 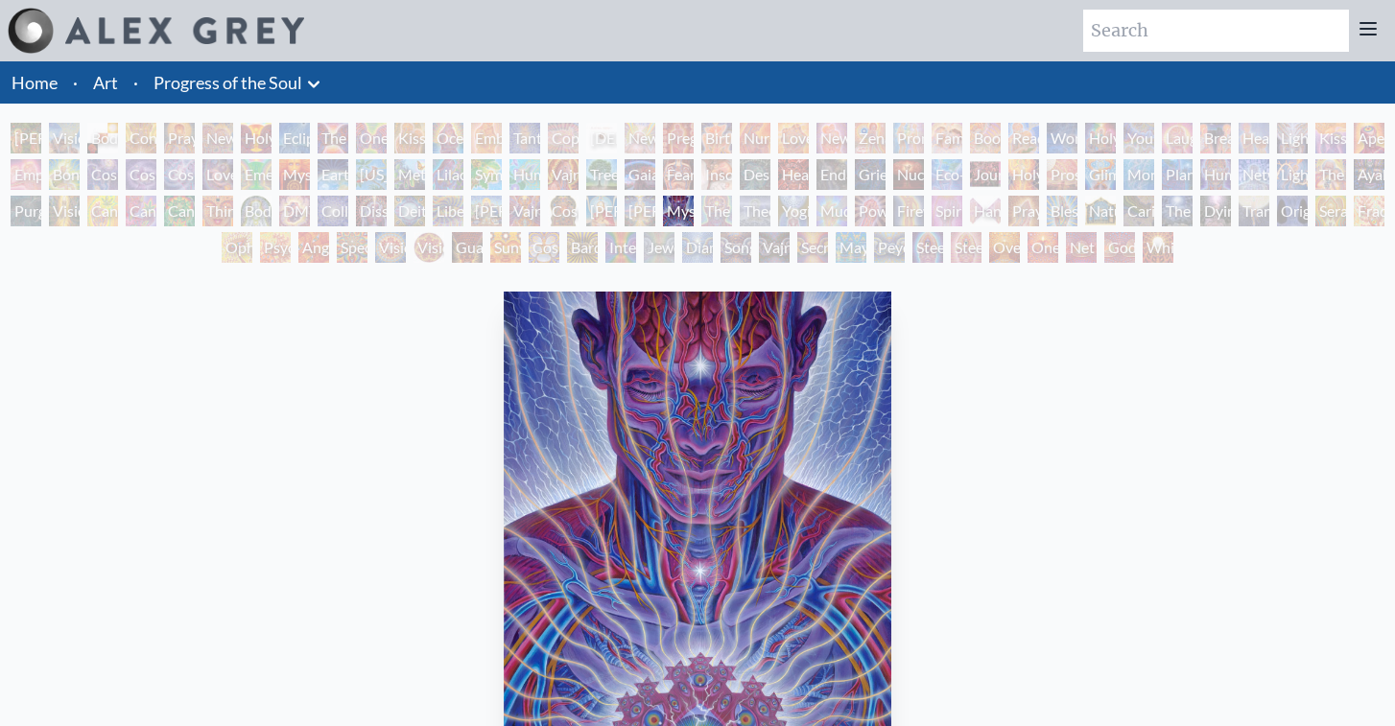 I want to click on div: Headache, so click(x=794, y=175).